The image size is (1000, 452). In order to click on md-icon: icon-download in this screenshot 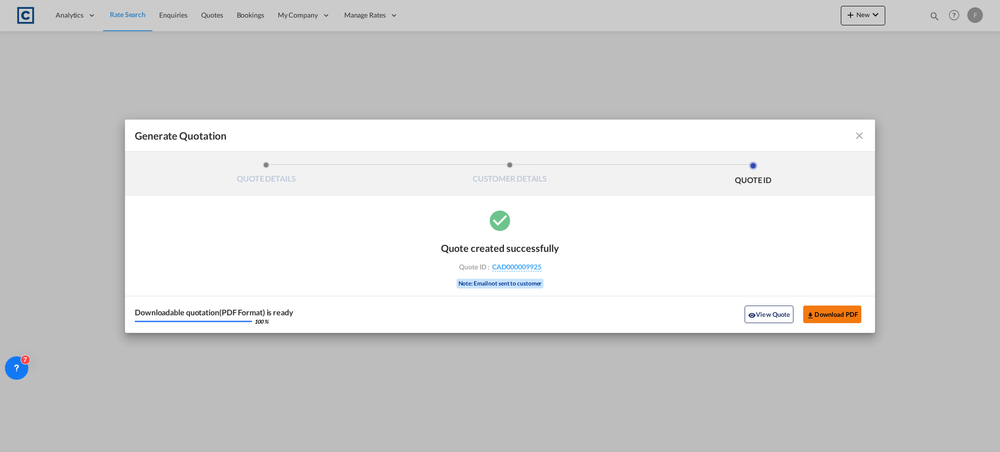, I will do `click(811, 315)`.